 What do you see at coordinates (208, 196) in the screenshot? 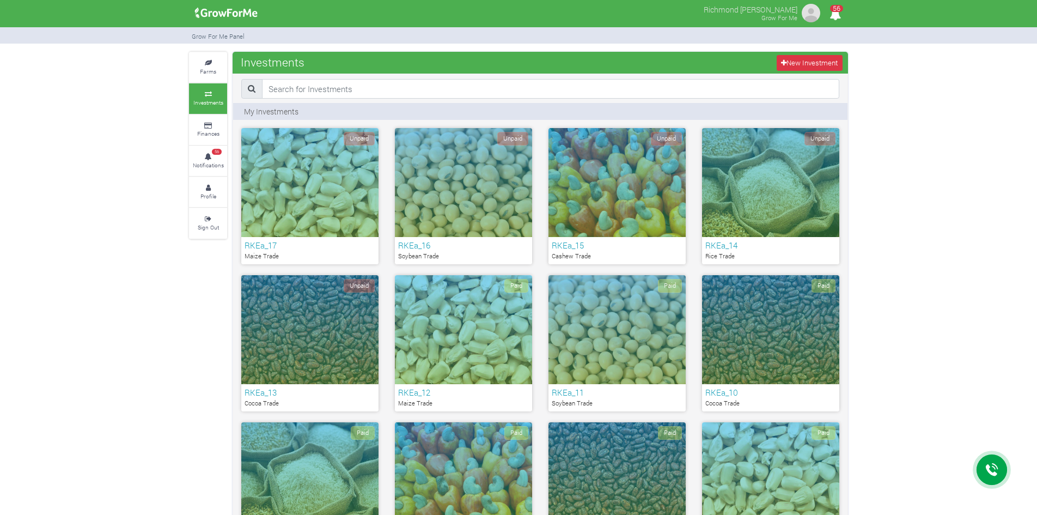
I see `small: Profile` at bounding box center [208, 196].